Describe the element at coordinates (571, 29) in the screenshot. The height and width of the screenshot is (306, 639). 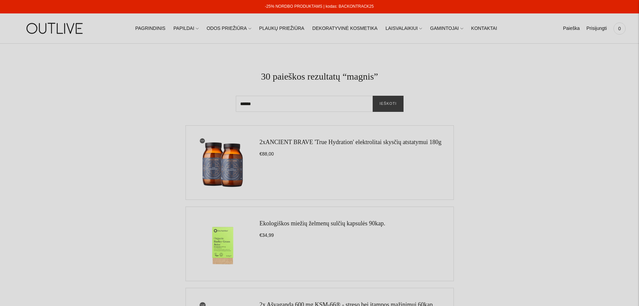
I see `a: Paieška` at that location.